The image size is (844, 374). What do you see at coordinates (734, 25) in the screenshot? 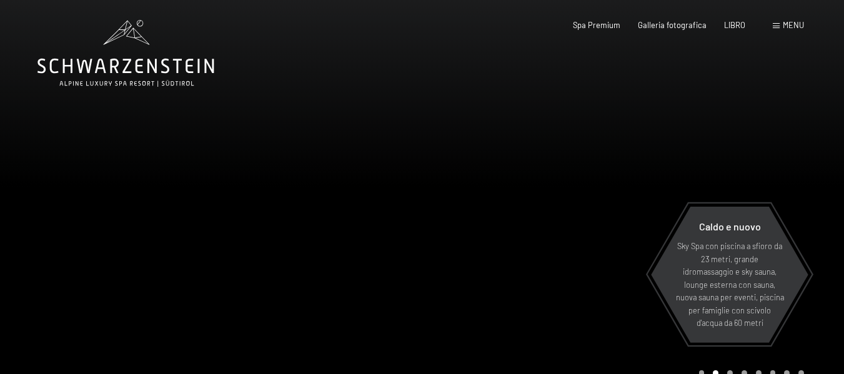
I see `font: LIBRO` at bounding box center [734, 25].